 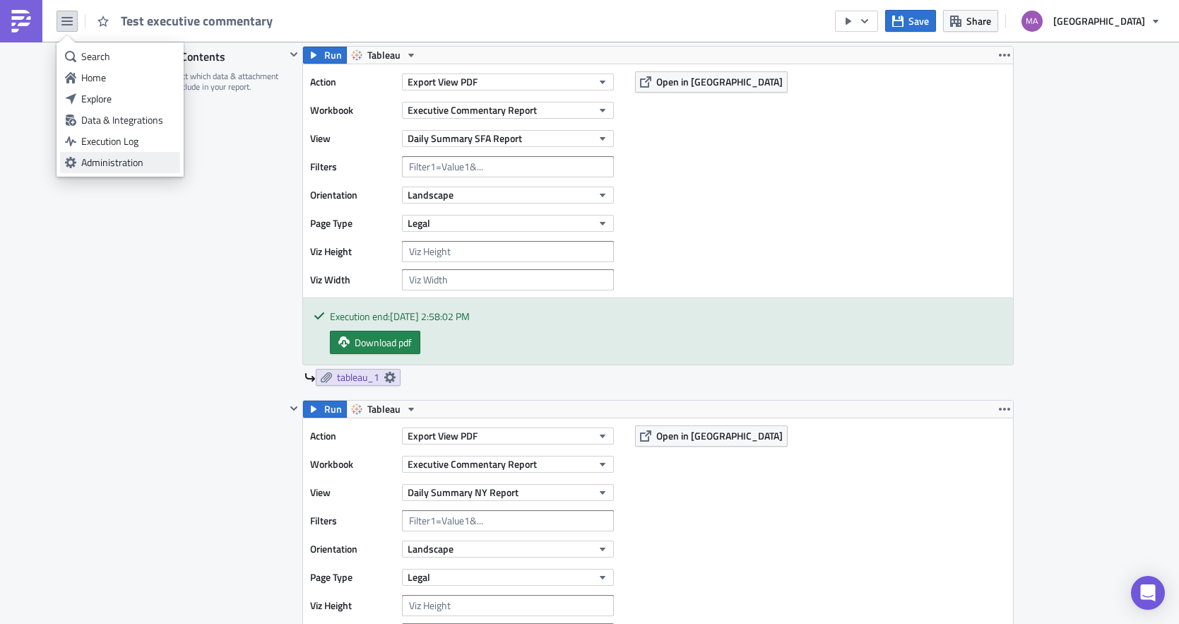 What do you see at coordinates (375, 342) in the screenshot?
I see `a: Download pdf` at bounding box center [375, 342].